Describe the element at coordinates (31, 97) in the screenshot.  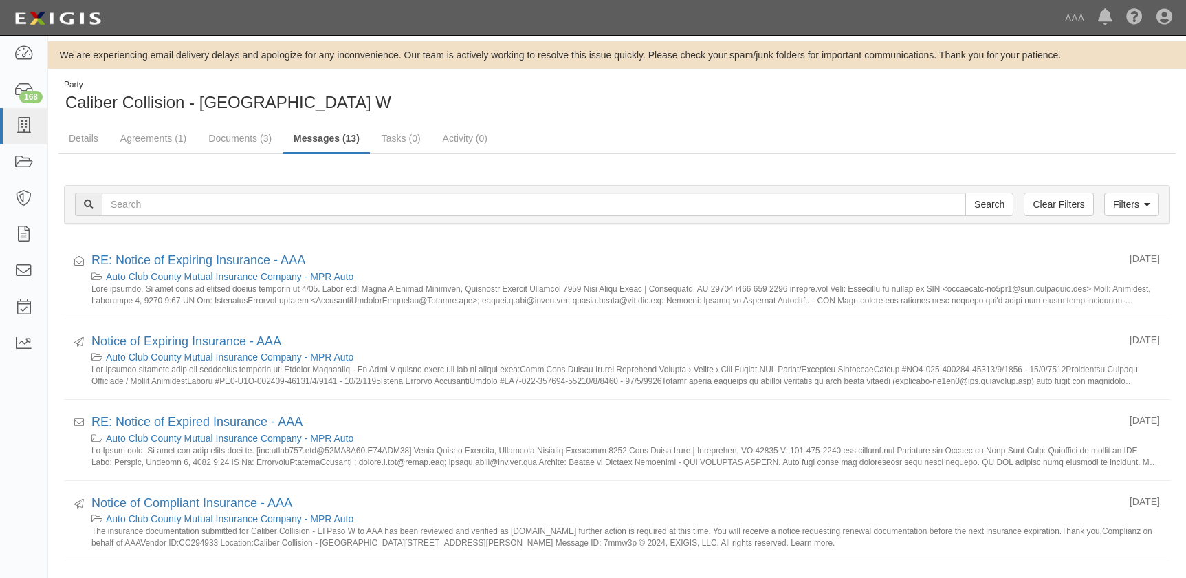
I see `div: 168` at that location.